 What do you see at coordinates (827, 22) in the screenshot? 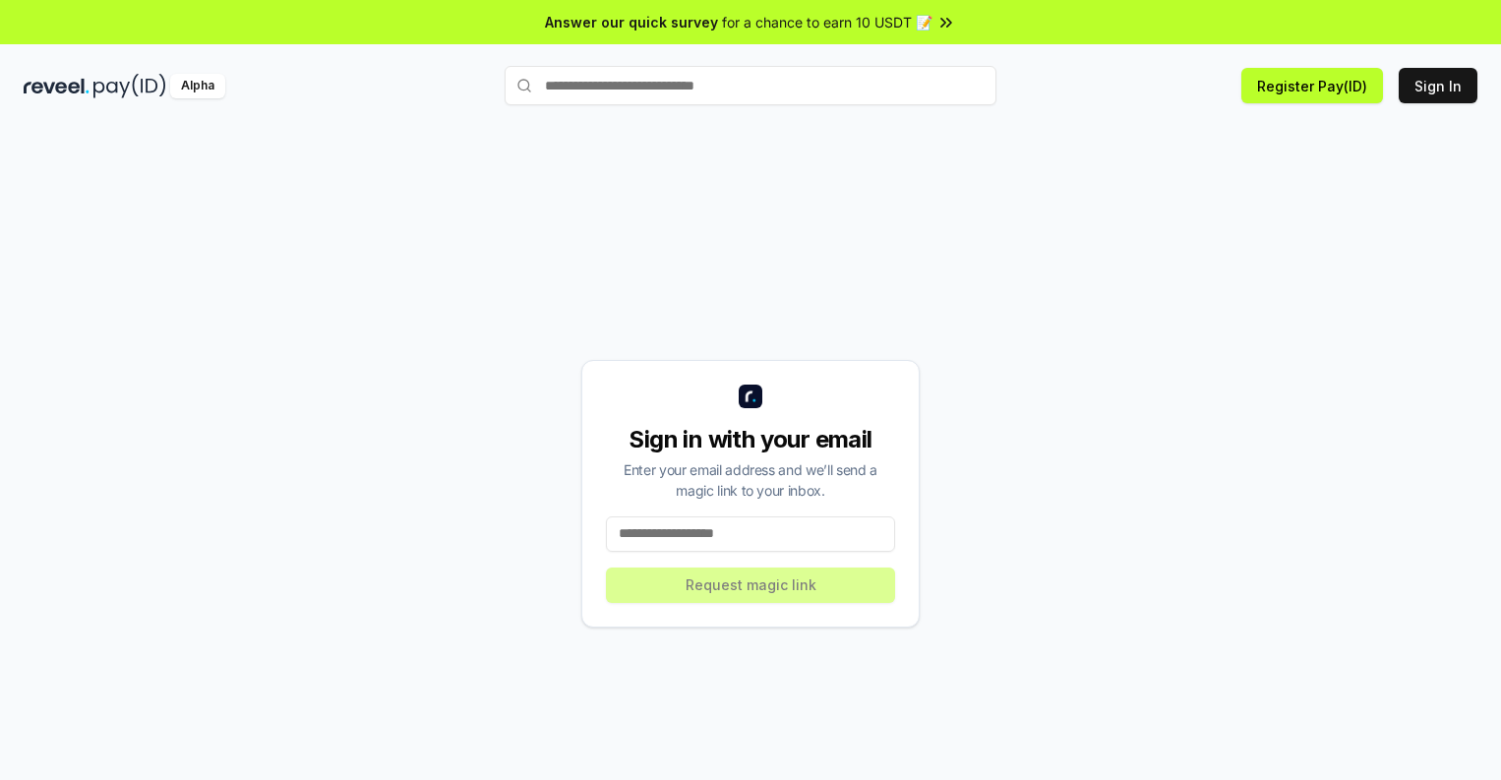
I see `span: for a chance to earn 10 USDT 📝` at bounding box center [827, 22].